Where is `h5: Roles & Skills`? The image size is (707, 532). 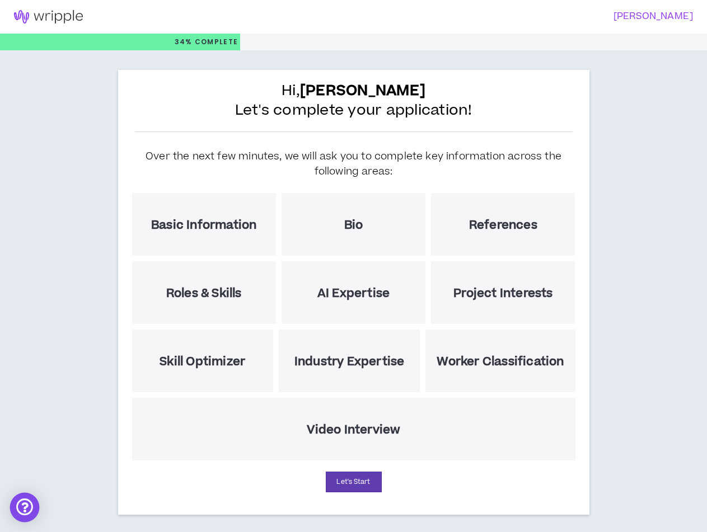
h5: Roles & Skills is located at coordinates (204, 293).